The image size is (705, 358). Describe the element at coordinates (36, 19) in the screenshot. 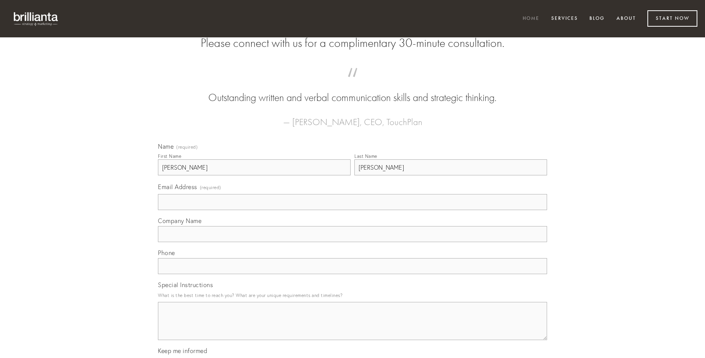

I see `img: brillianta - research, strategy, marketing` at that location.